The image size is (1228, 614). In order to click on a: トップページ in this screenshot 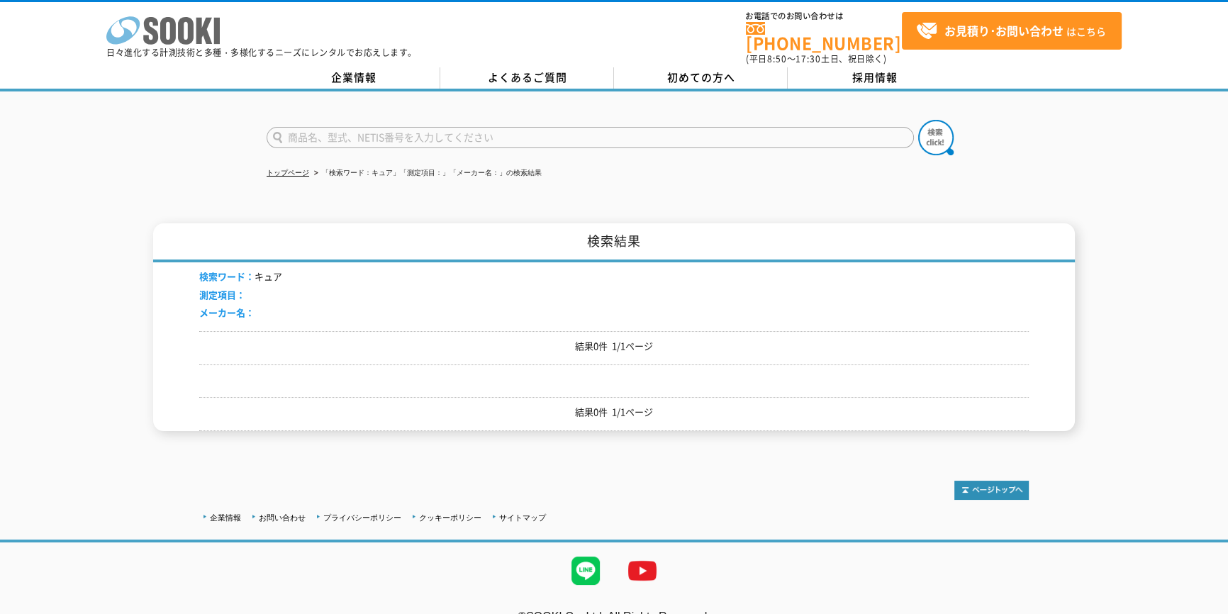, I will do `click(288, 172)`.